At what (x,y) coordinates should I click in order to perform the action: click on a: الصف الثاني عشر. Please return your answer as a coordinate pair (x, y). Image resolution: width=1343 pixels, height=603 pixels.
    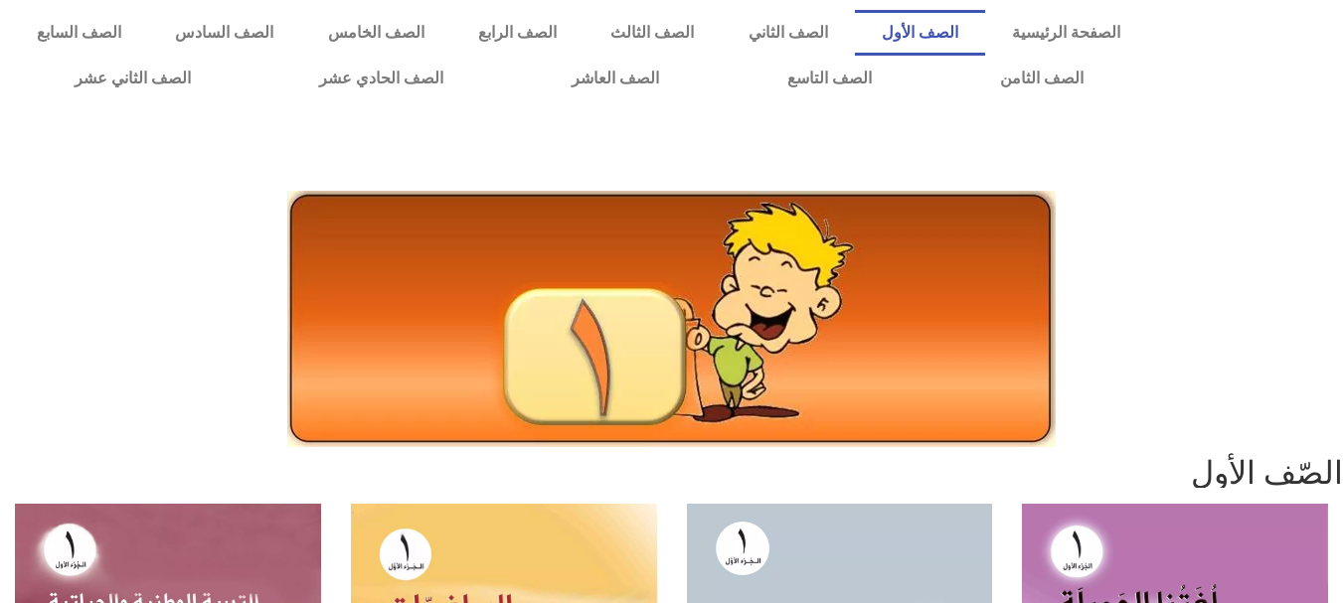
    Looking at the image, I should click on (132, 79).